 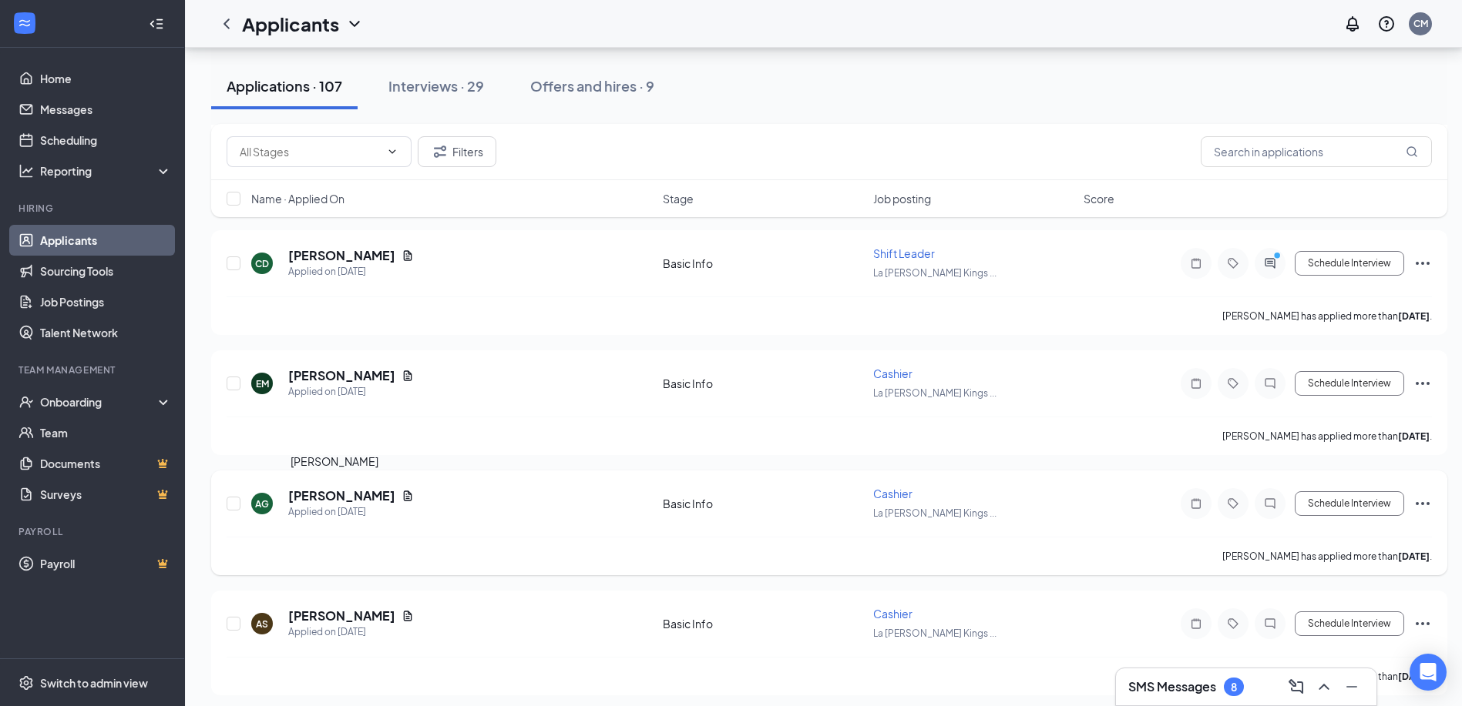 I want to click on div: Interviews · 29, so click(x=436, y=86).